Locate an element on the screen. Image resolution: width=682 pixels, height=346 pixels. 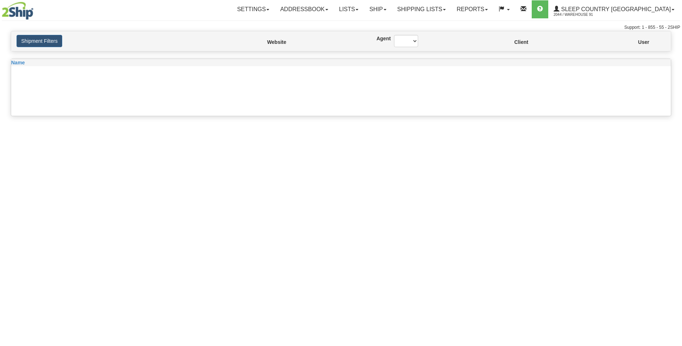
a: Lists is located at coordinates (349, 9).